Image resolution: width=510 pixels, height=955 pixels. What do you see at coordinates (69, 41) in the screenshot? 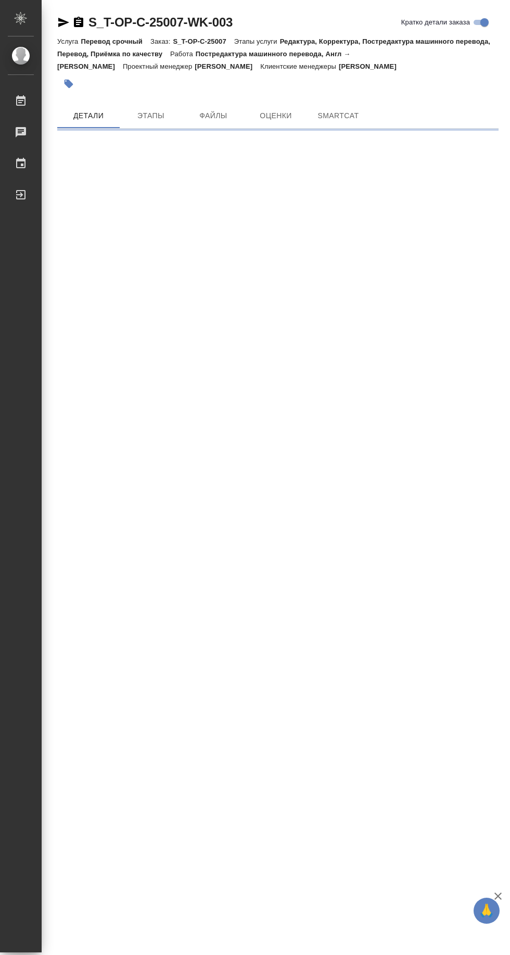
I see `p: Услуга` at bounding box center [69, 41].